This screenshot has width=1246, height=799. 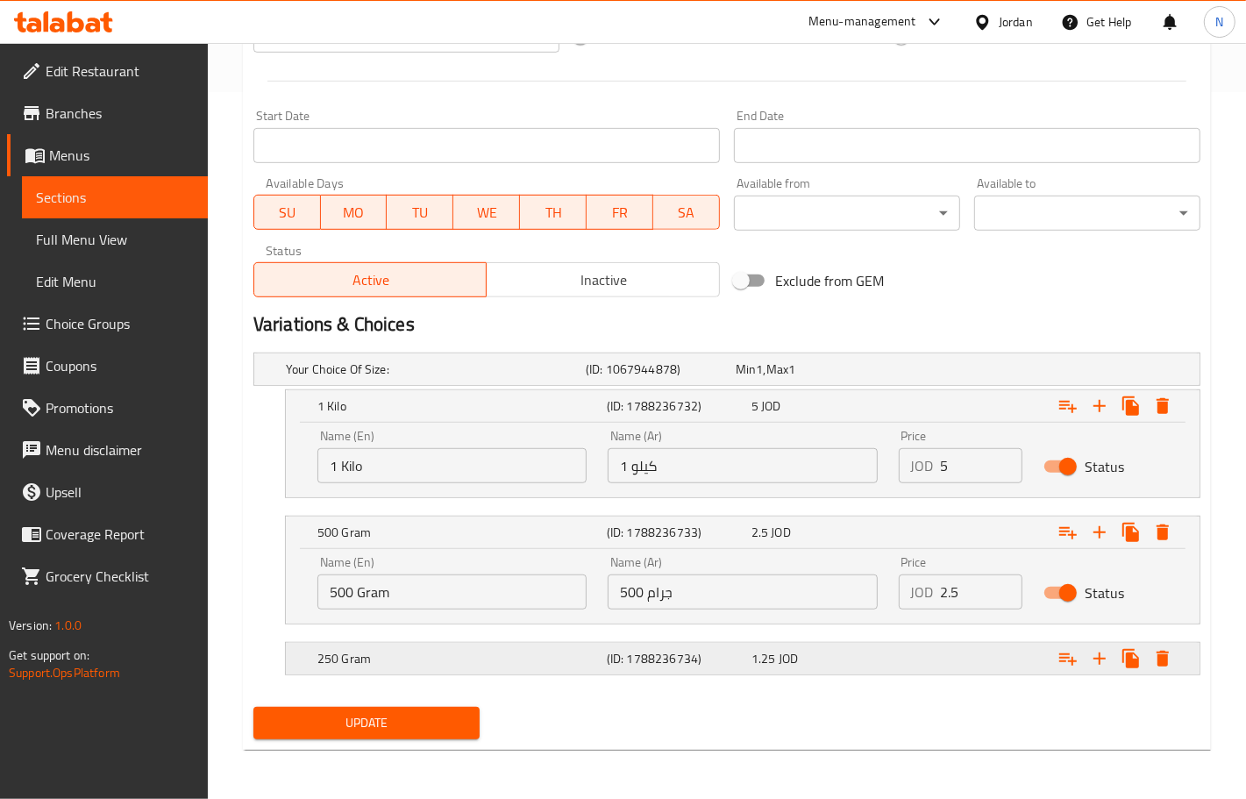 I want to click on button: Active, so click(x=370, y=280).